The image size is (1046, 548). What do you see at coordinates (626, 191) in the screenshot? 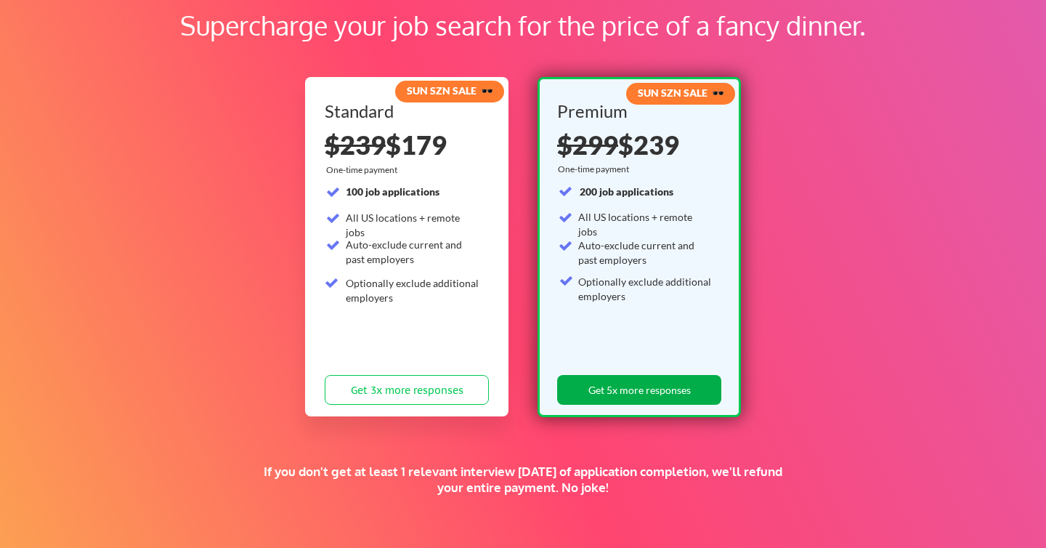
I see `strong: 200 job applications` at bounding box center [626, 191].